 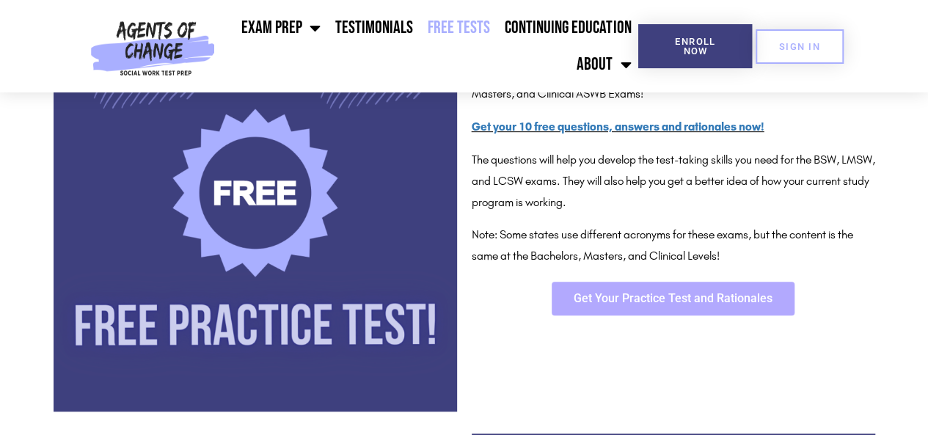 I want to click on a: SIGN IN, so click(x=800, y=46).